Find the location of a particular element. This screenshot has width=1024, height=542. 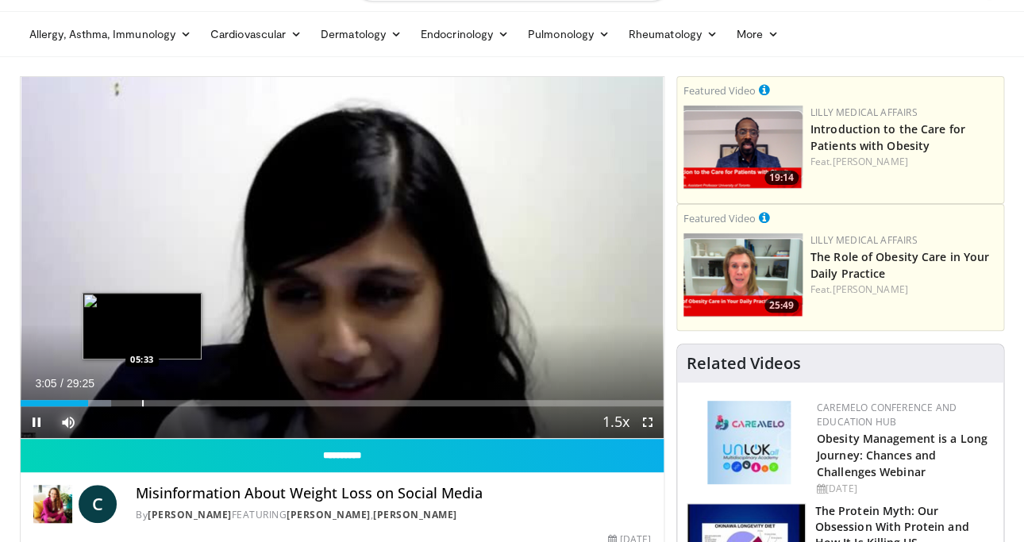

a: Obesity Management is a Long Journey: Chances and Challenges Webinar is located at coordinates (902, 455).